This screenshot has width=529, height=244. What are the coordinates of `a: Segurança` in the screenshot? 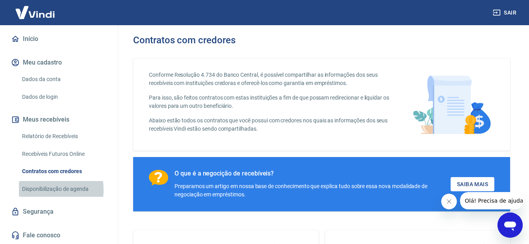 It's located at (59, 212).